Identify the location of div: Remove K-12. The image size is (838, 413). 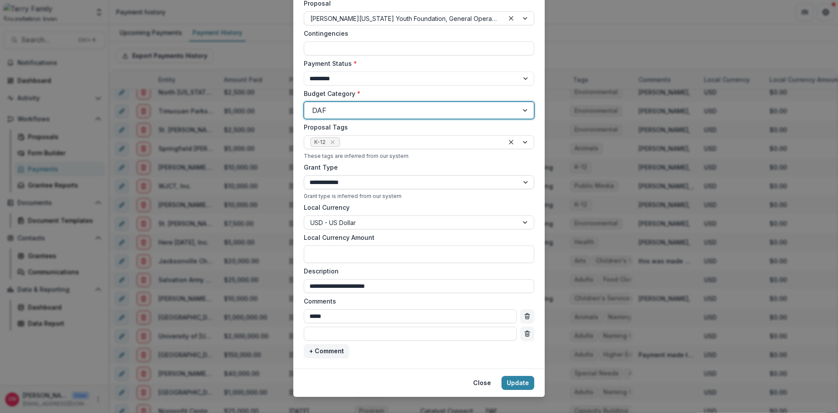
(333, 142).